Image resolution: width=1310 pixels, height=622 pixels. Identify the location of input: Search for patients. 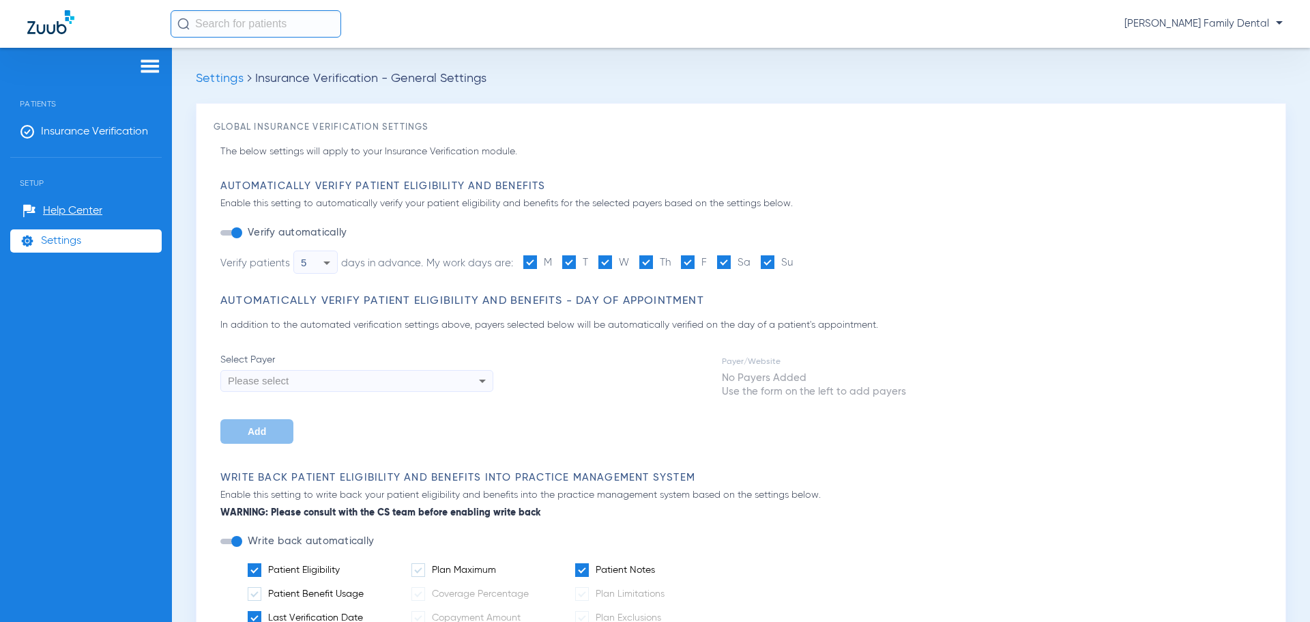
(256, 24).